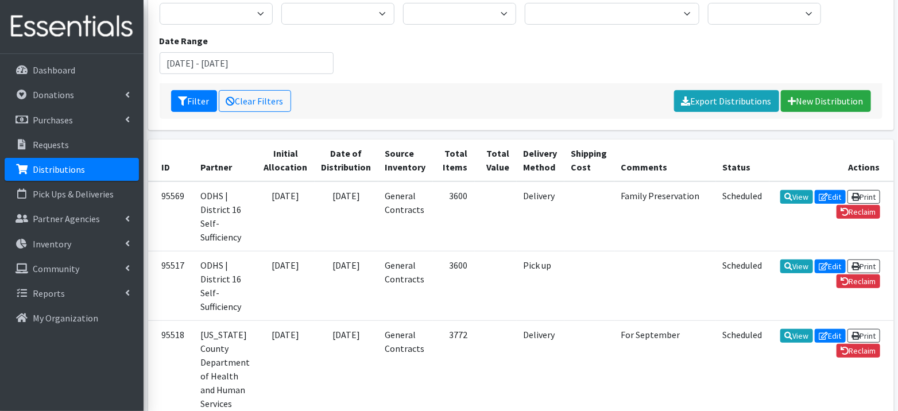 This screenshot has height=411, width=898. Describe the element at coordinates (72, 120) in the screenshot. I see `a: Purchases` at that location.